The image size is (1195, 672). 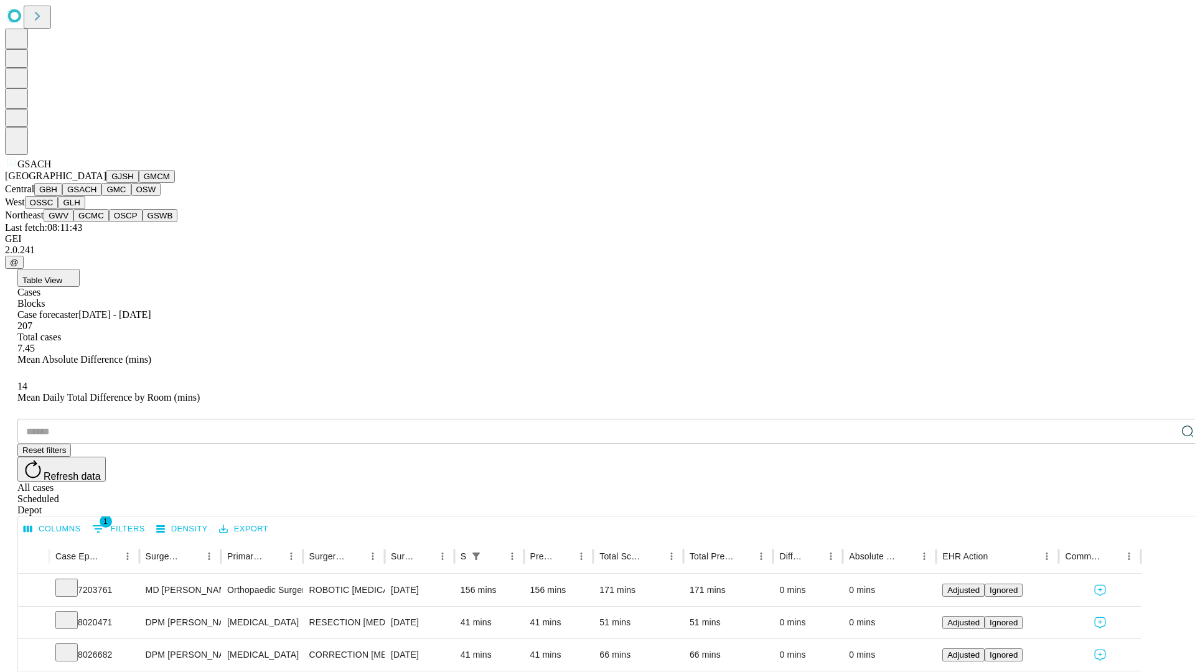 What do you see at coordinates (48, 314) in the screenshot?
I see `span: Case forecaster` at bounding box center [48, 314].